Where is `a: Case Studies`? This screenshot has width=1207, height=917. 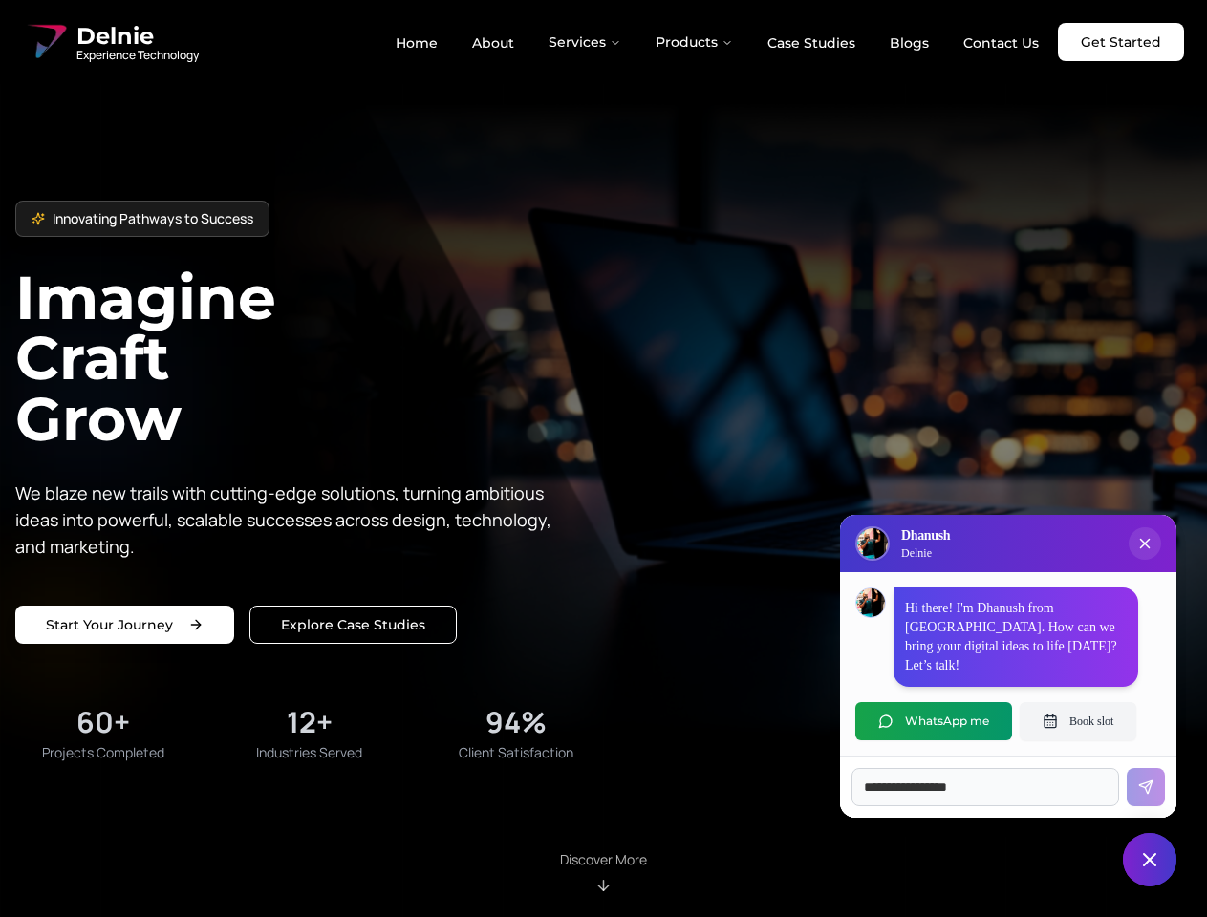
a: Case Studies is located at coordinates (811, 43).